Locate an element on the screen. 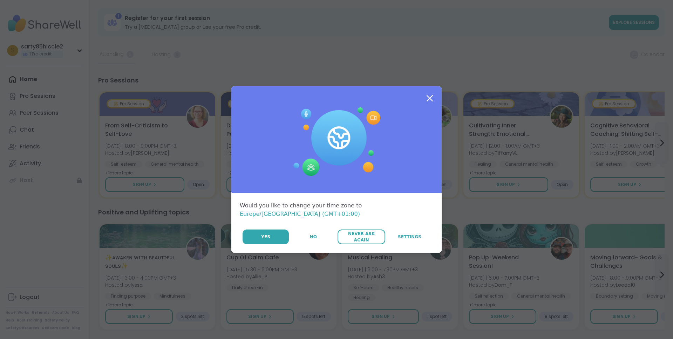 The height and width of the screenshot is (339, 673). button: Yes is located at coordinates (266, 237).